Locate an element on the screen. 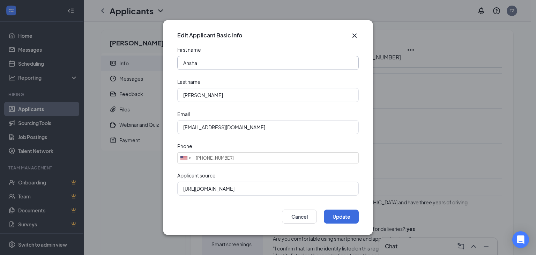  div: Email is located at coordinates (184, 114).